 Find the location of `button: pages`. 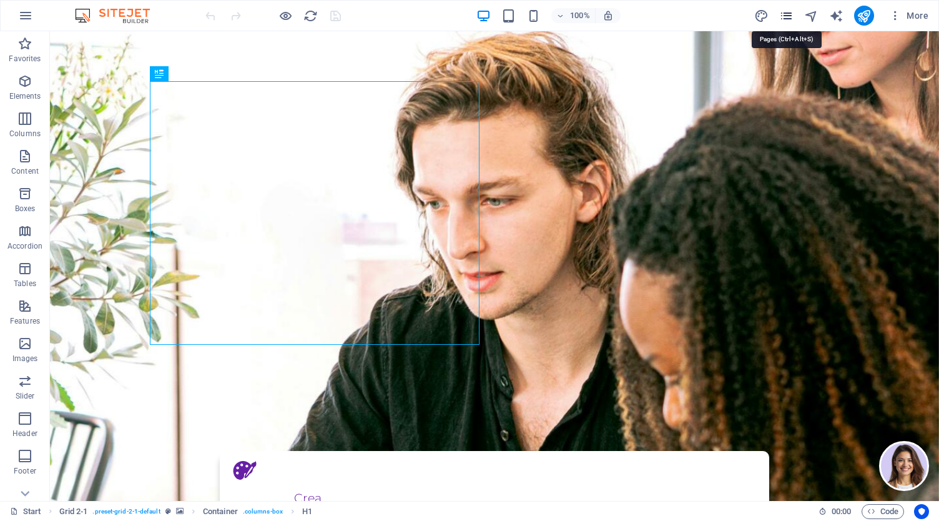

button: pages is located at coordinates (786, 16).